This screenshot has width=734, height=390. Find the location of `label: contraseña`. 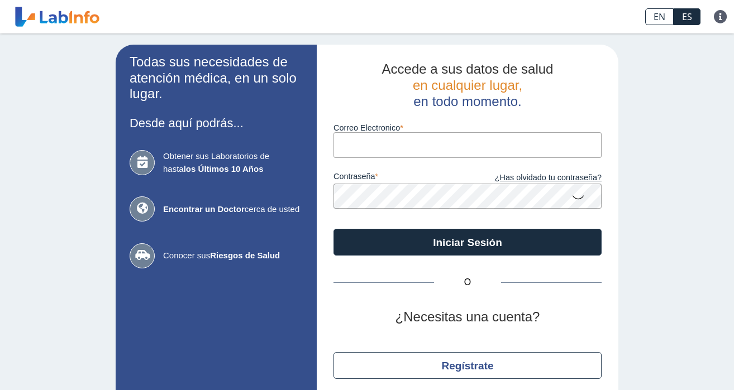

label: contraseña is located at coordinates (400, 178).